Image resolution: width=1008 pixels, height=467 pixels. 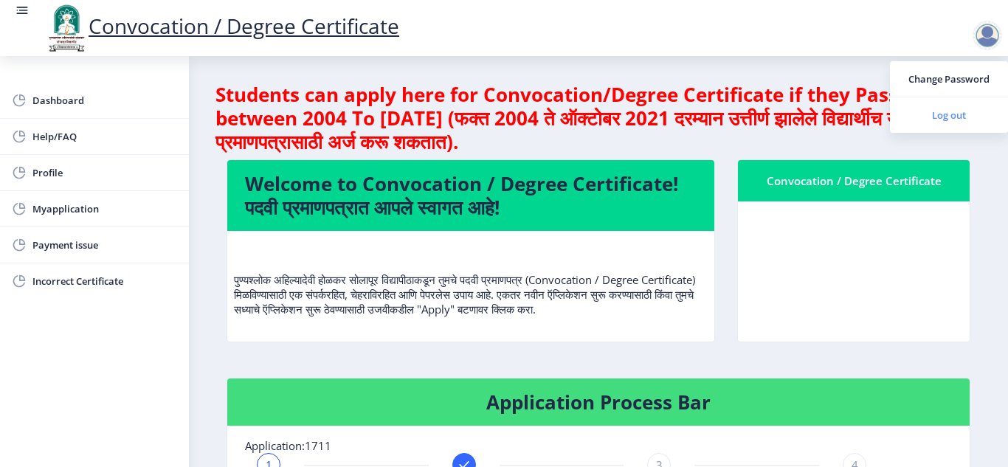 What do you see at coordinates (471, 280) in the screenshot?
I see `p: पुण्यश्लोक अहिल्यादेवी होळकर सोलापूर विद्यापीठाकडून तुमचे पदवी प्रमाणपत्र (Convocation / Degree C...` at bounding box center [471, 280].